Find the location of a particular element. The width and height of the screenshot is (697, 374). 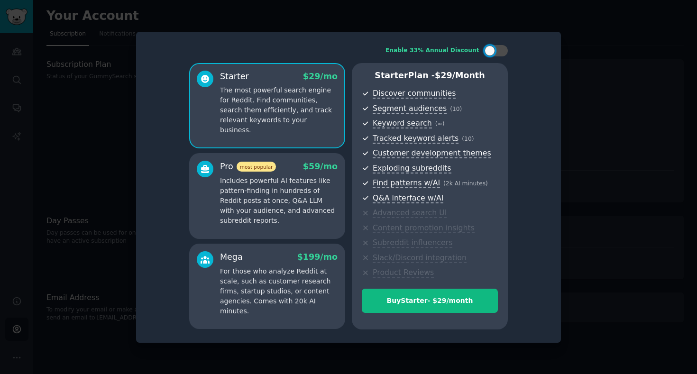

span: Segment audiences is located at coordinates (410, 109).